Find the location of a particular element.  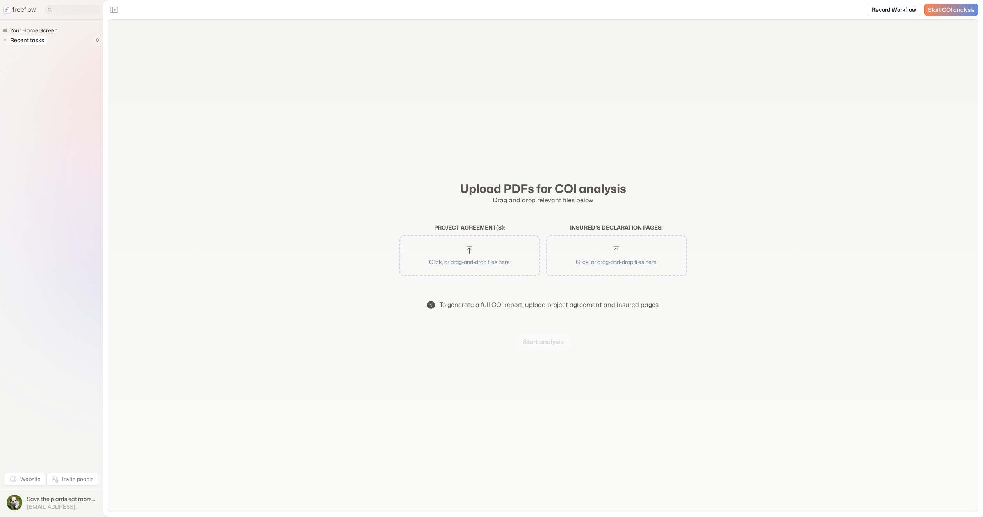

a: Start COI analysis is located at coordinates (951, 10).